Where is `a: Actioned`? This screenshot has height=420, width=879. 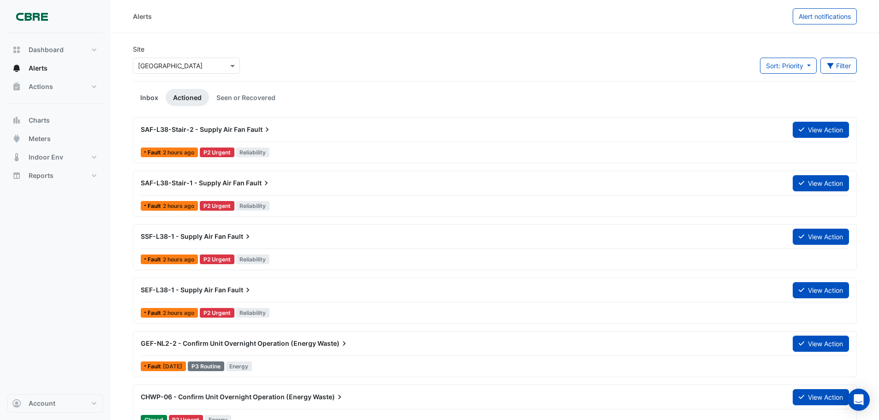 a: Actioned is located at coordinates (187, 97).